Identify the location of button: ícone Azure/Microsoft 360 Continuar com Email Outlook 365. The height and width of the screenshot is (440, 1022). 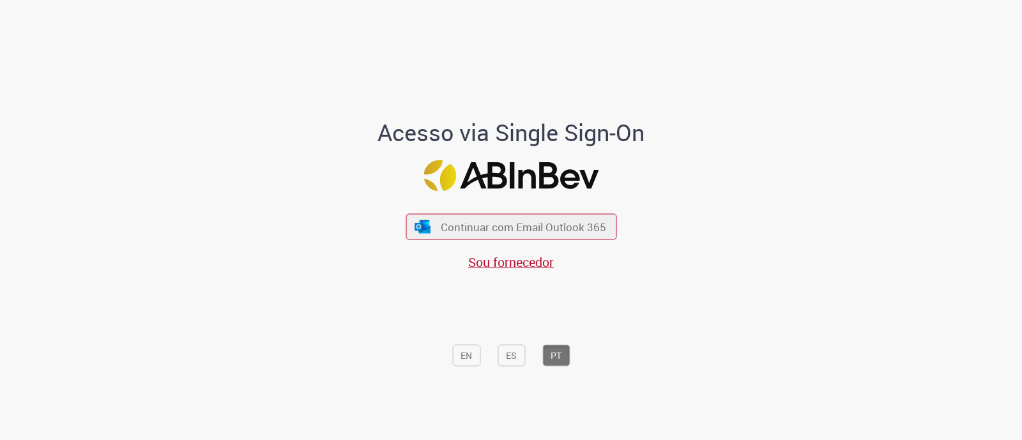
(511, 227).